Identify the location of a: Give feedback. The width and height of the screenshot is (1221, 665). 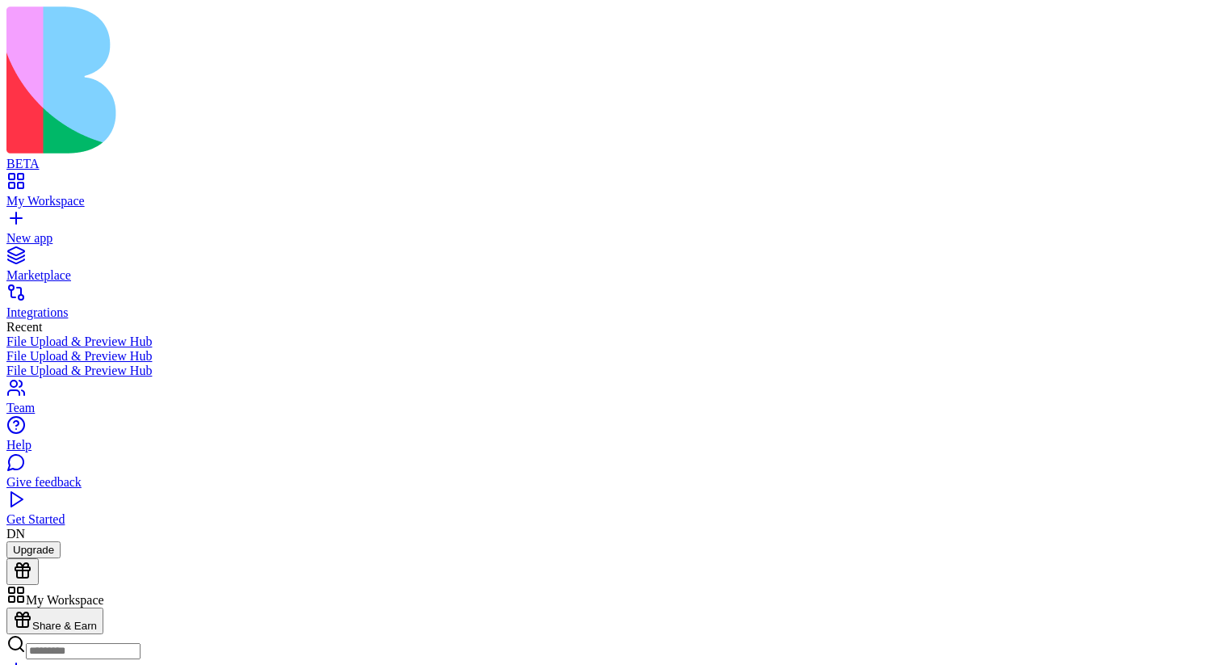
(611, 475).